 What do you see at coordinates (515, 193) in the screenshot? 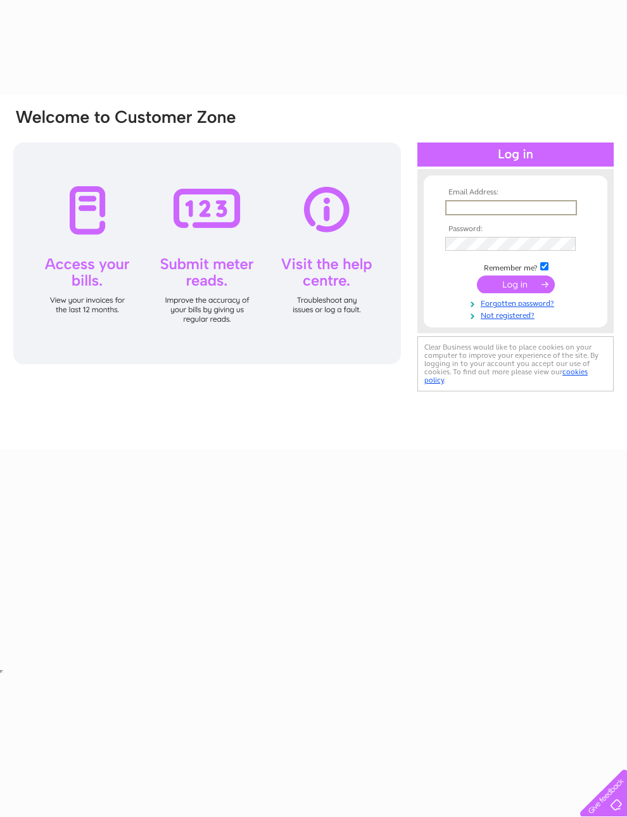
I see `th: Email Address:` at bounding box center [515, 193].